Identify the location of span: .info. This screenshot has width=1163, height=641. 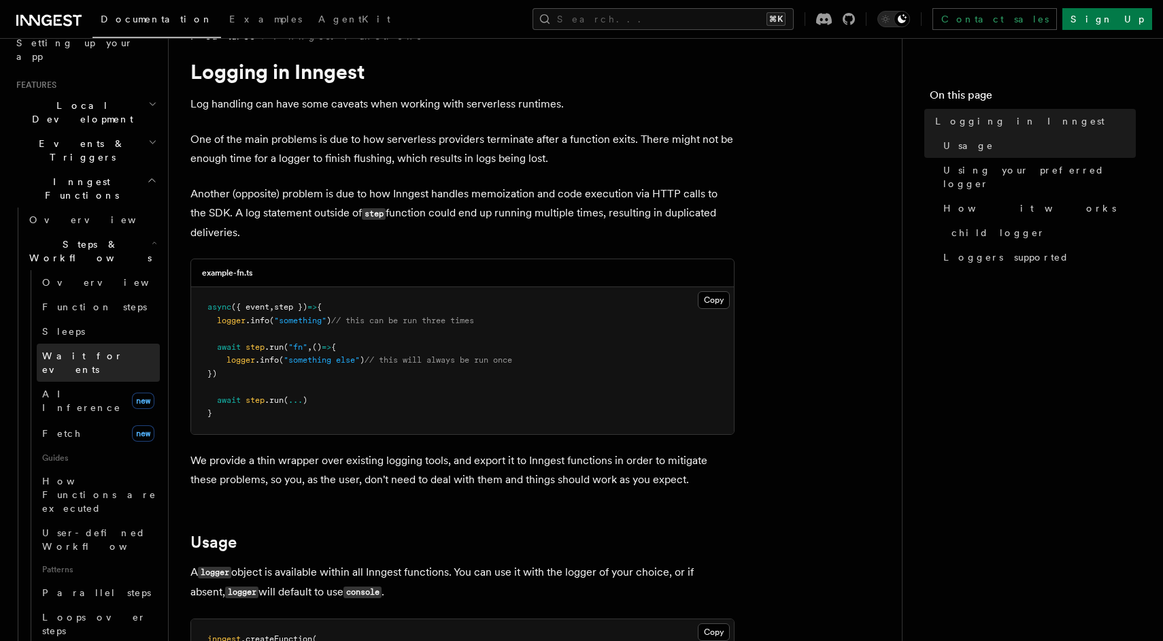
(267, 360).